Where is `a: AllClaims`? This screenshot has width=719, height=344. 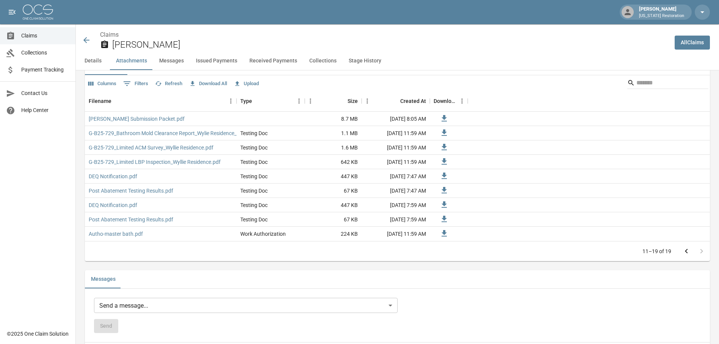
a: AllClaims is located at coordinates (692, 42).